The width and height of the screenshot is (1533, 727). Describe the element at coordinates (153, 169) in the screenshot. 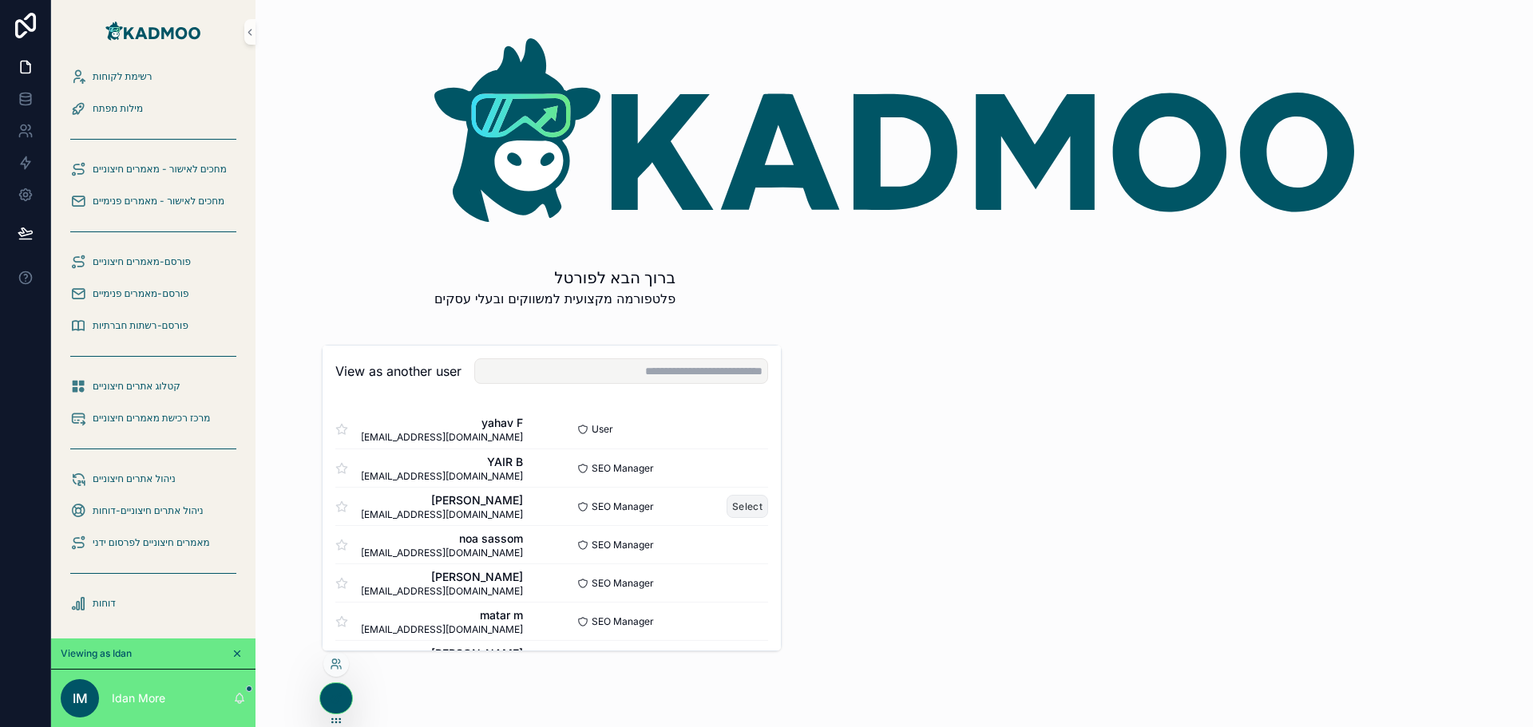

I see `a: מחכים לאישור - מאמרים חיצוניים` at that location.